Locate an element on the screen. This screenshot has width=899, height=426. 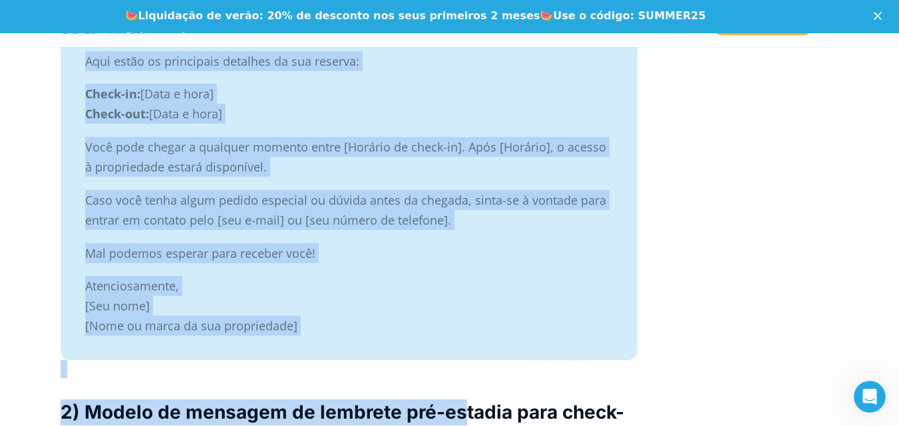
font: [Nome ou marca da sua propriedade] is located at coordinates (191, 326).